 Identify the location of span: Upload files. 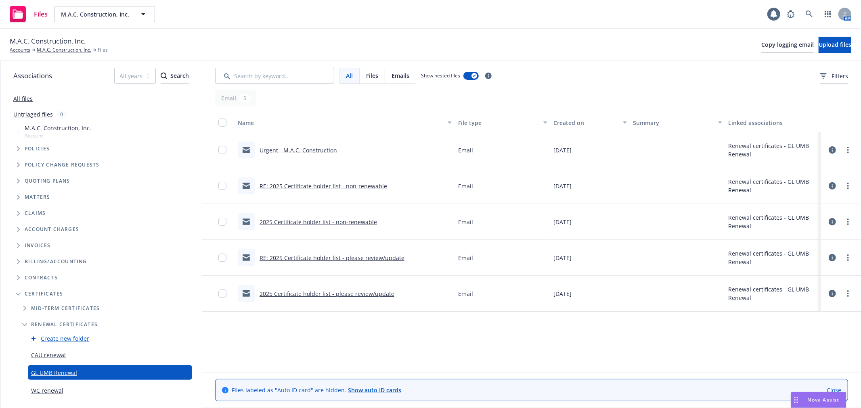
(834, 44).